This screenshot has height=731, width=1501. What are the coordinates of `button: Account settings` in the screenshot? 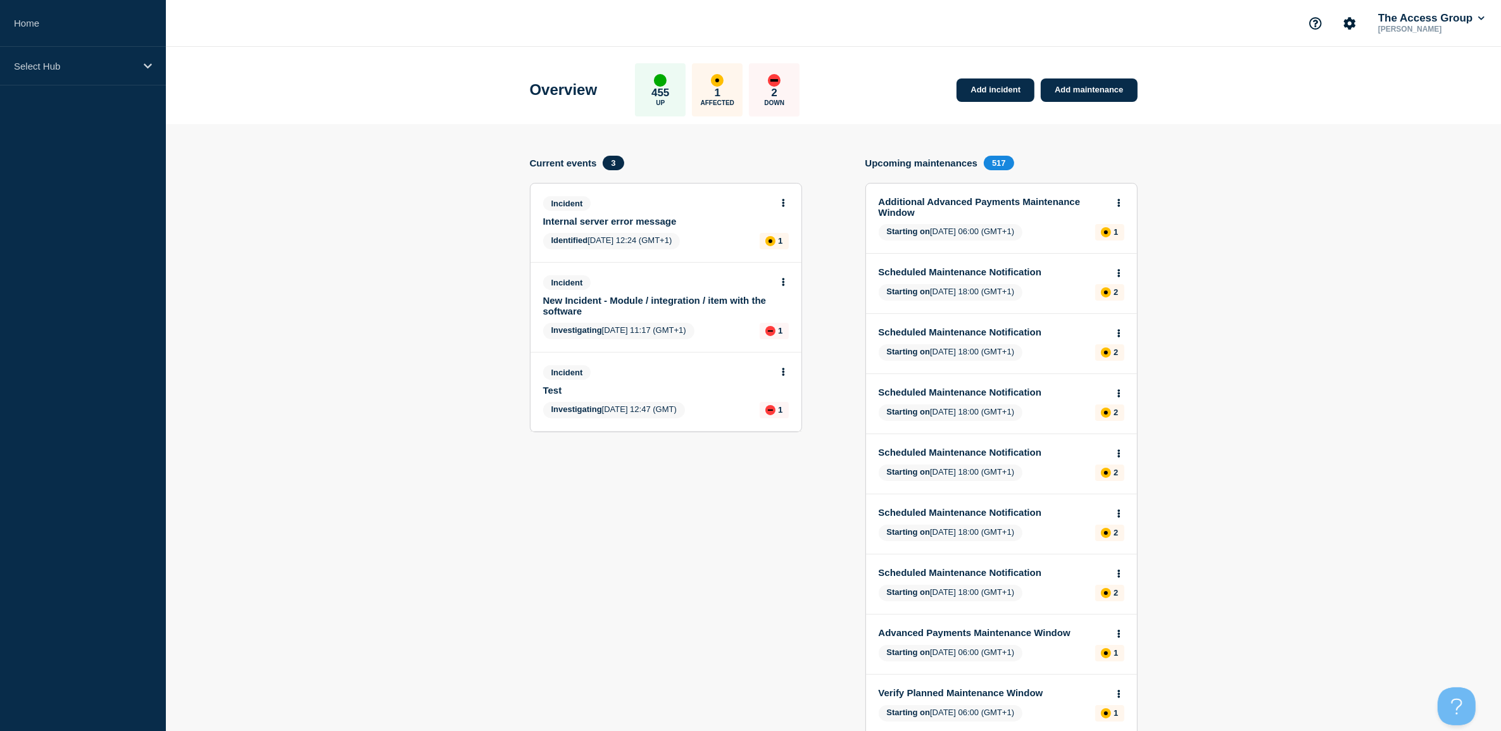 It's located at (1350, 23).